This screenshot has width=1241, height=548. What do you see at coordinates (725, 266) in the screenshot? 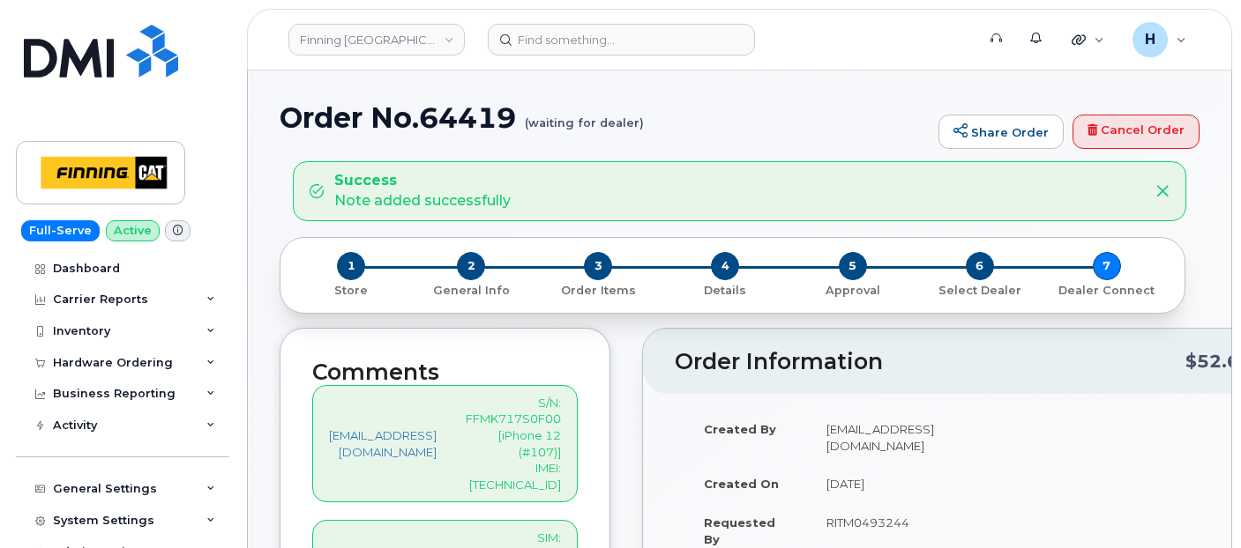
I see `span: 4` at bounding box center [725, 266].